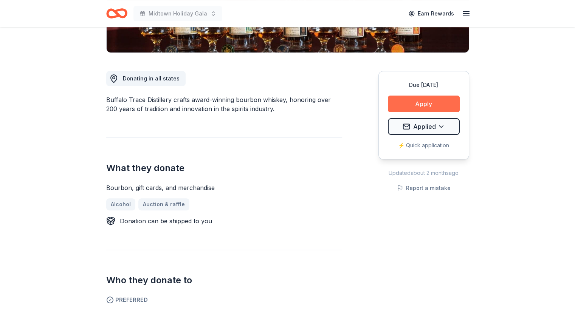  I want to click on button: Report a mistake, so click(424, 188).